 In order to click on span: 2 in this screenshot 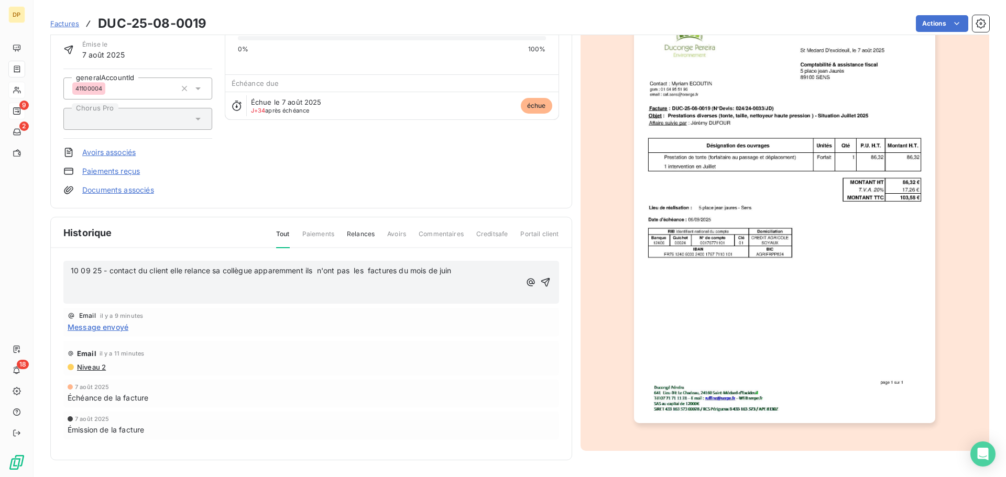, I will do `click(24, 126)`.